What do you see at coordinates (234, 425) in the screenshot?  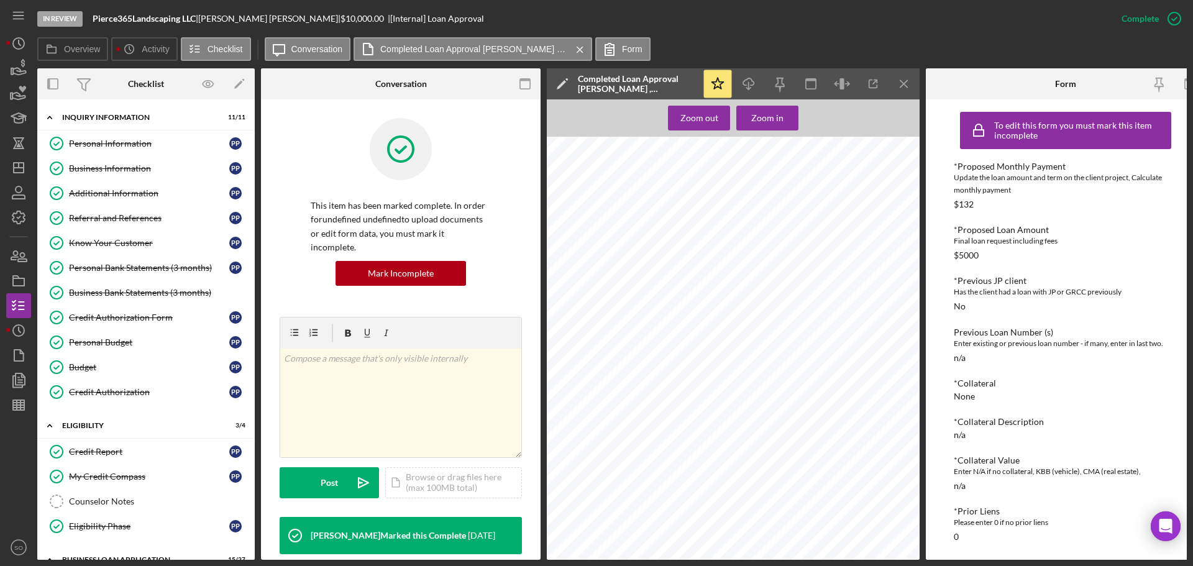 I see `div: 3 / 4` at bounding box center [234, 425].